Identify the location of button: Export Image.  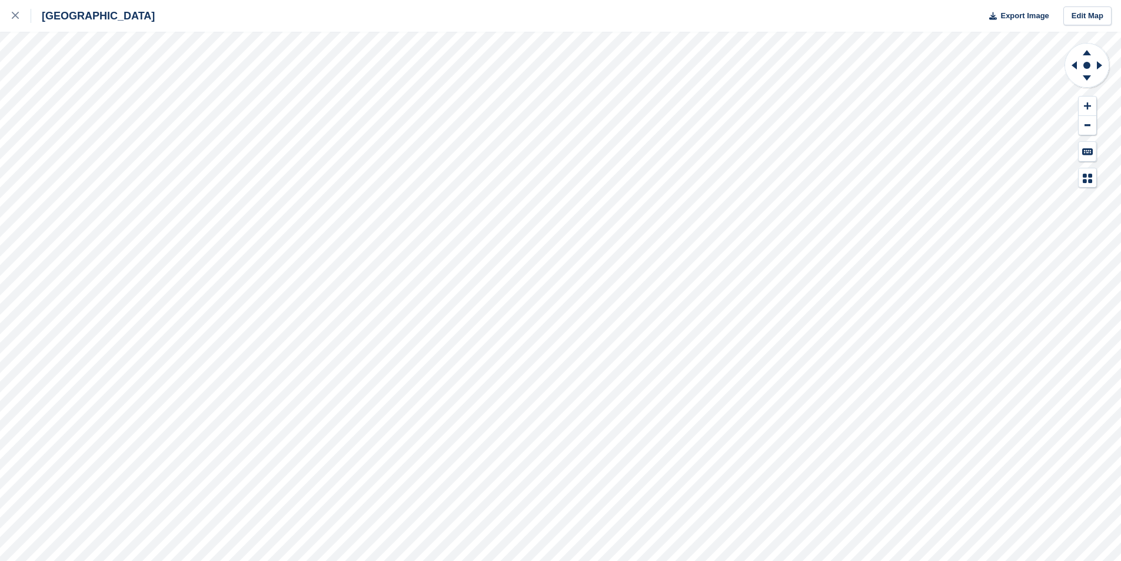
(1015, 16).